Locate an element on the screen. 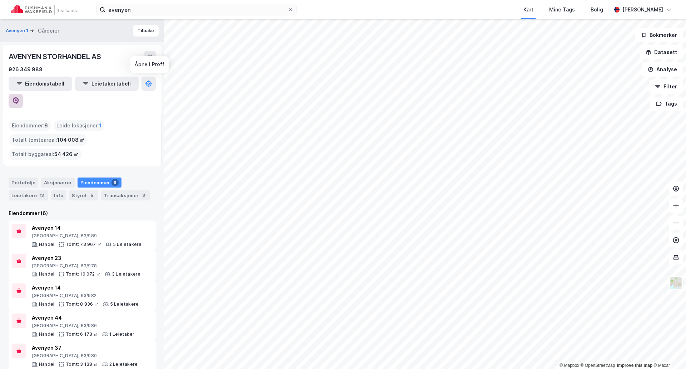 The image size is (686, 369). div: 6 is located at coordinates (115, 182).